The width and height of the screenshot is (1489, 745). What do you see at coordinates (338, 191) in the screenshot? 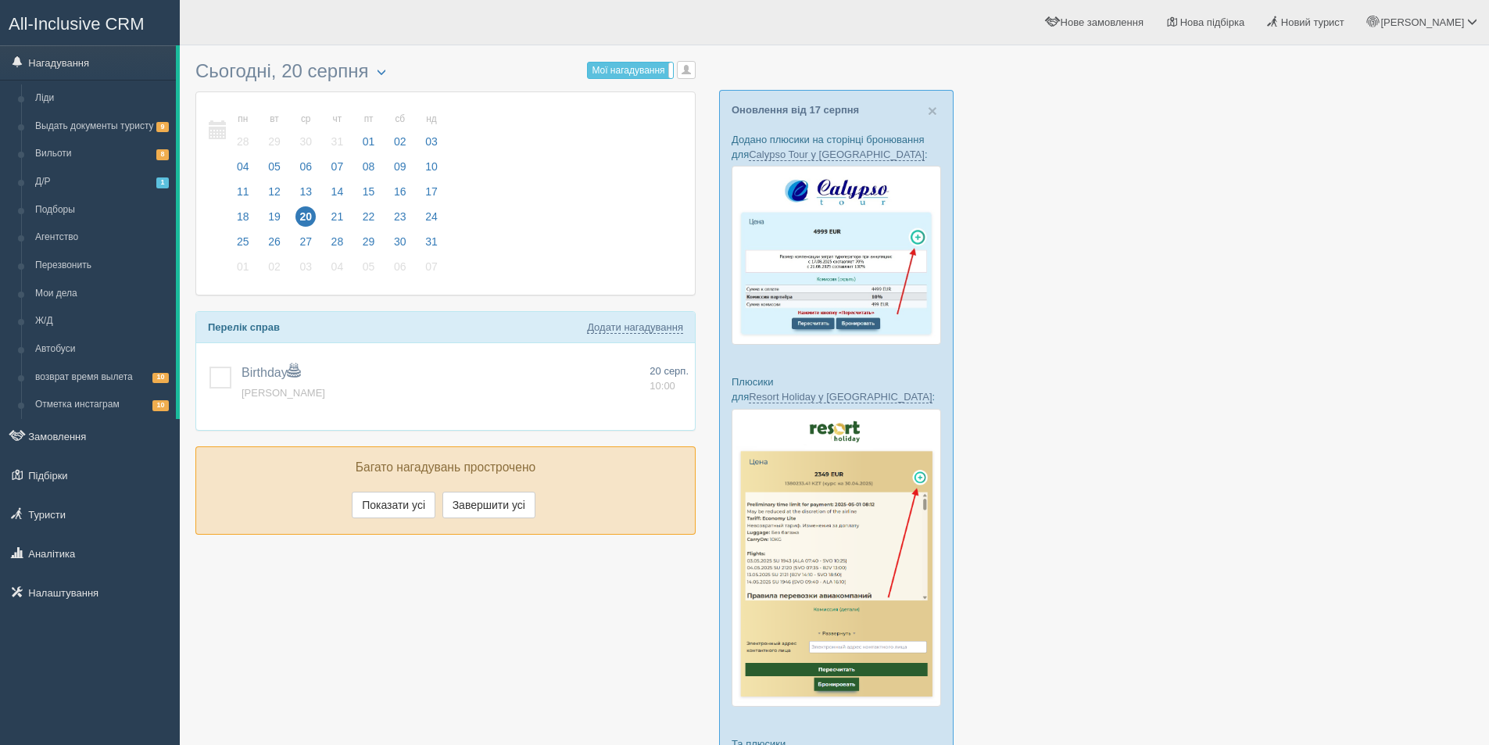
I see `span: 14` at bounding box center [338, 191].